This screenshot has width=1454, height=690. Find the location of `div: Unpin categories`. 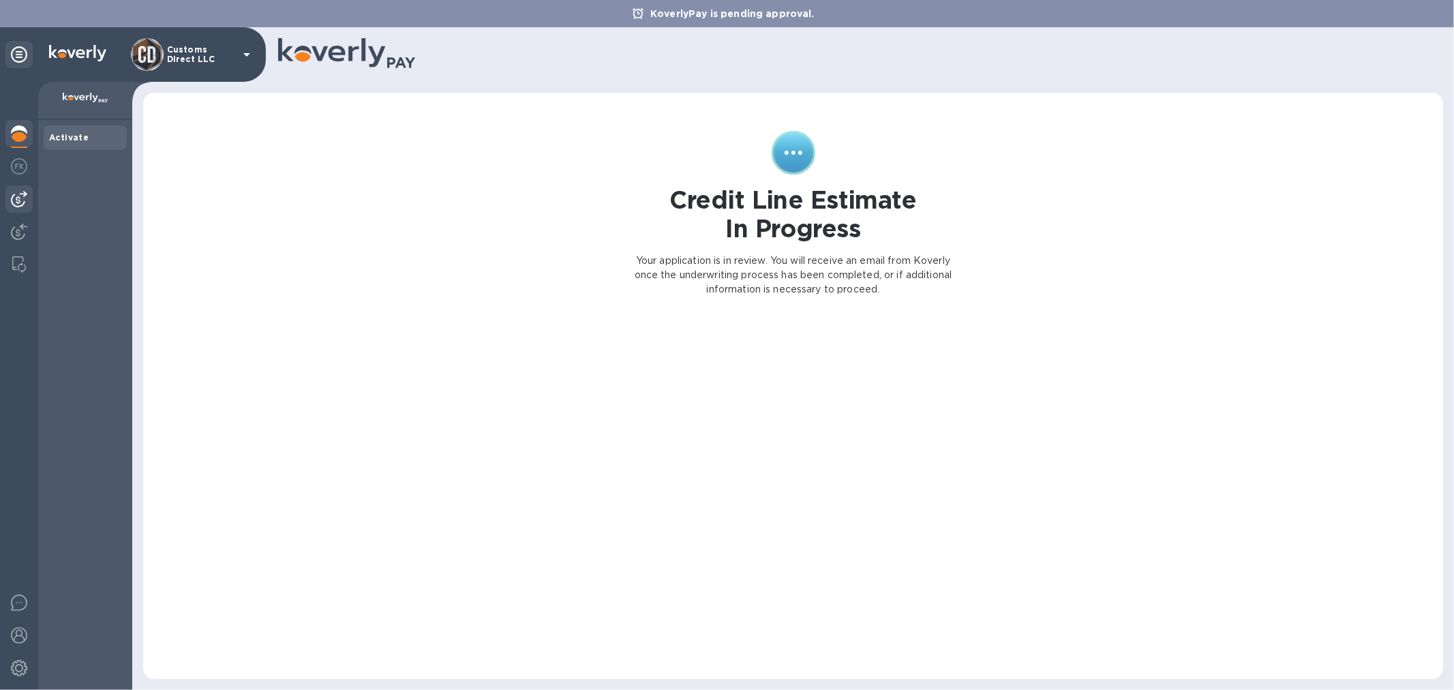

div: Unpin categories is located at coordinates (19, 55).